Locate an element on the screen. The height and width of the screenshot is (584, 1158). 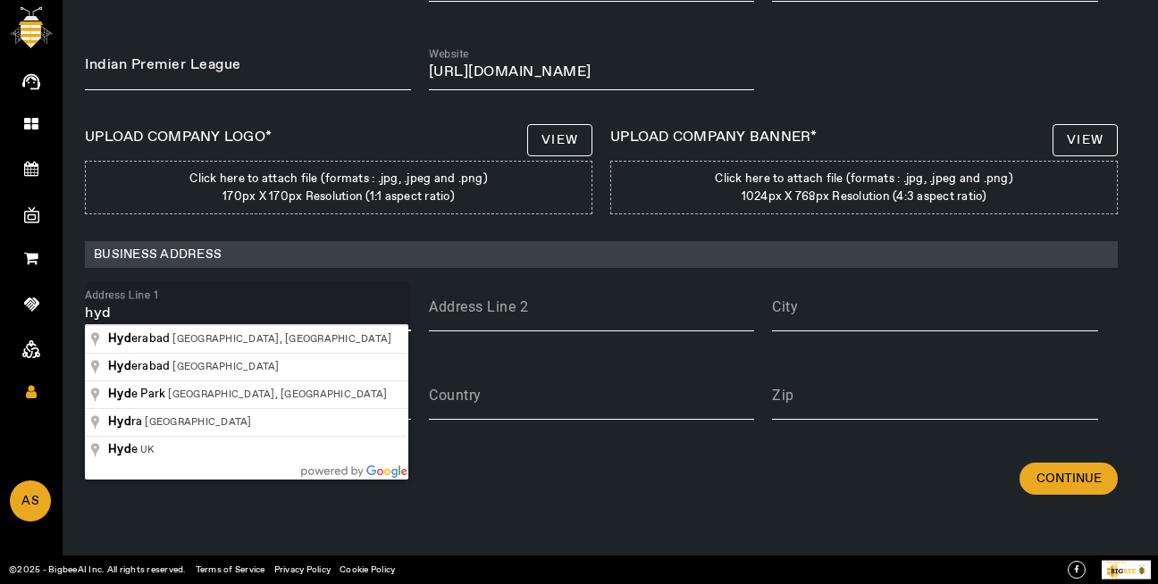
mat-label: Address Line 1 is located at coordinates (122, 295).